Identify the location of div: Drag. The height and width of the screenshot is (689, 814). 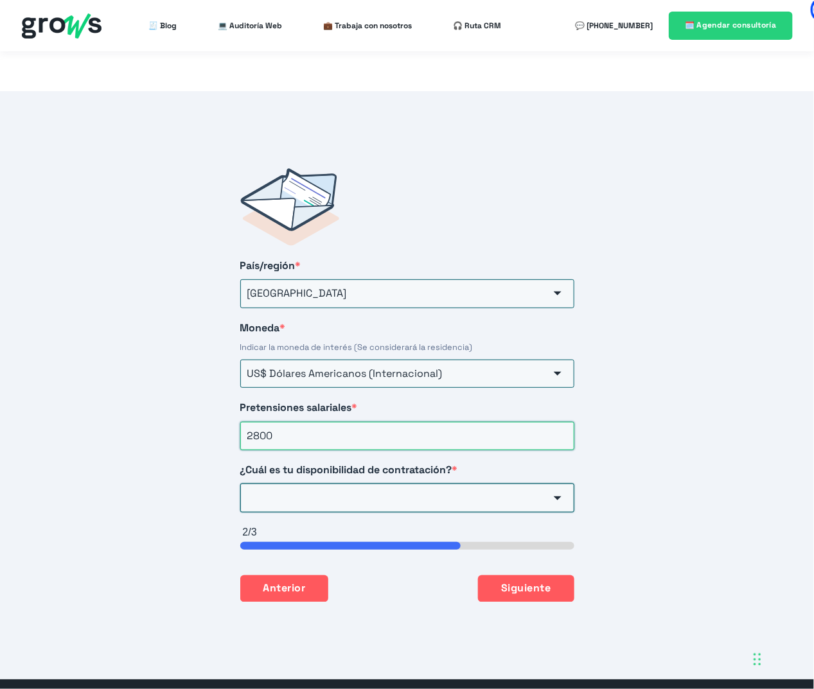
(757, 659).